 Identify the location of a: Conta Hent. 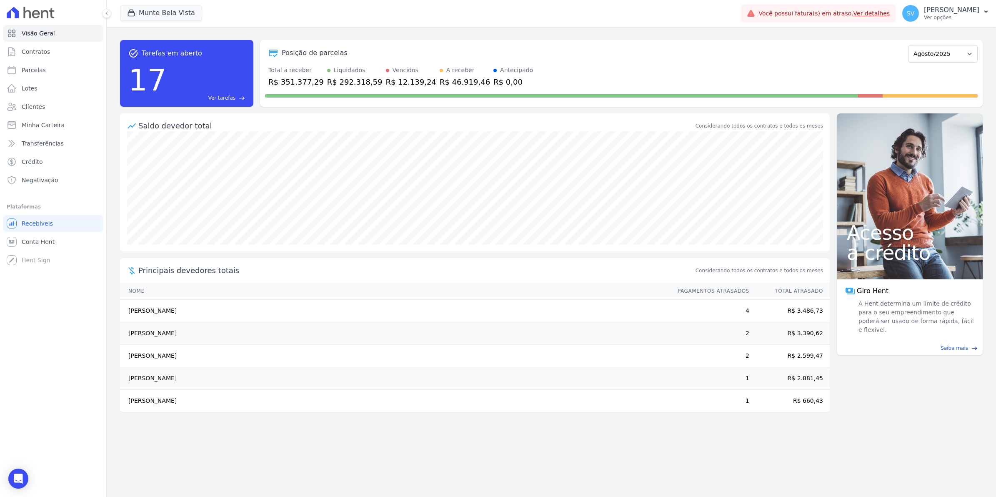
(53, 242).